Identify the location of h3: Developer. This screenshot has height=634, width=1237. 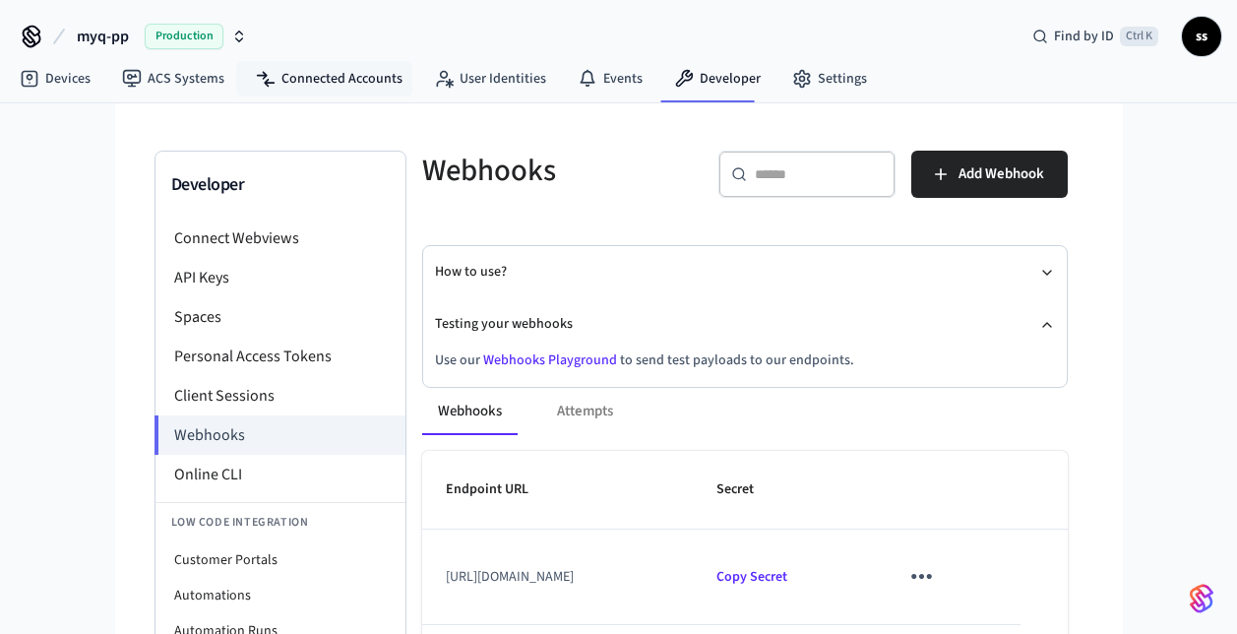
(280, 185).